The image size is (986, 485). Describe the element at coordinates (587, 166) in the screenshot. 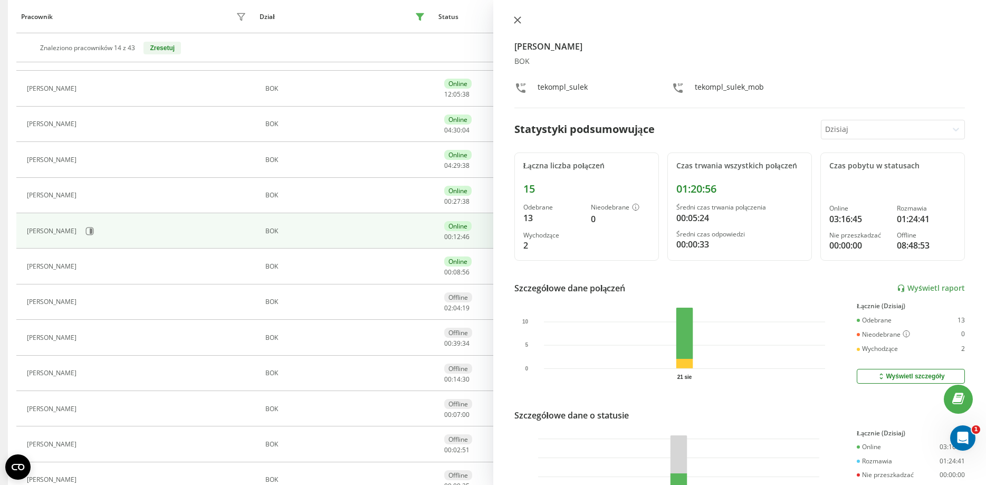

I see `div: Łączna liczba połączeń` at that location.